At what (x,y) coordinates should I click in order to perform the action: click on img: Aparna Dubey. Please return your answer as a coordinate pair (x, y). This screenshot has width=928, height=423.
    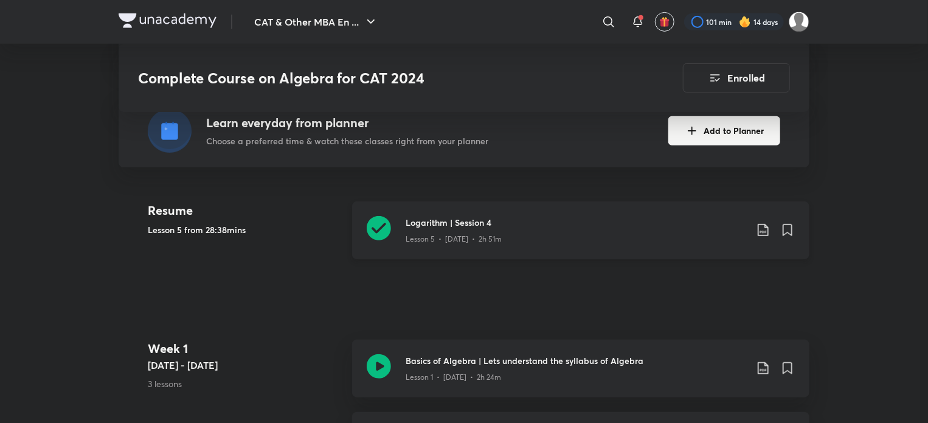
    Looking at the image, I should click on (799, 22).